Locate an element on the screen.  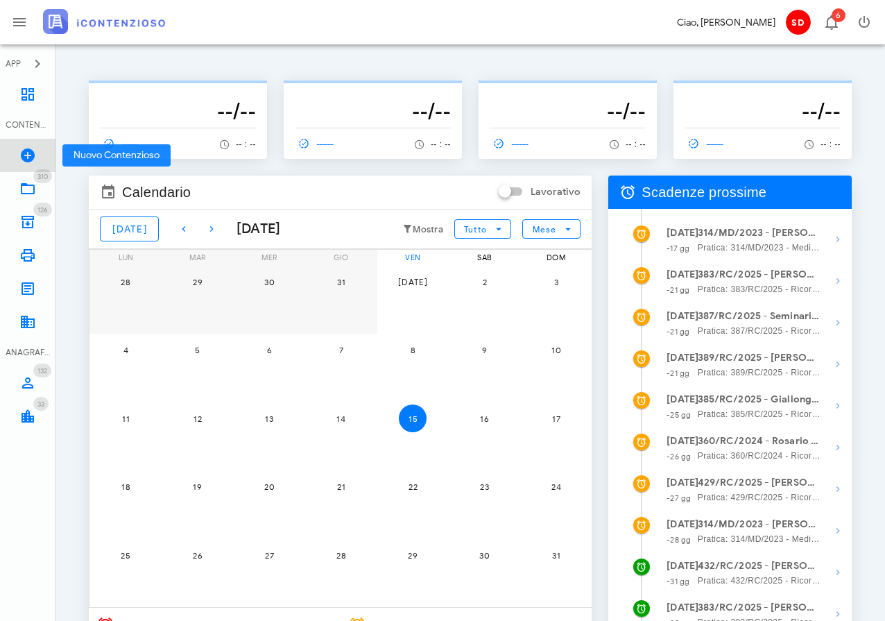
button: 25 is located at coordinates (126, 555).